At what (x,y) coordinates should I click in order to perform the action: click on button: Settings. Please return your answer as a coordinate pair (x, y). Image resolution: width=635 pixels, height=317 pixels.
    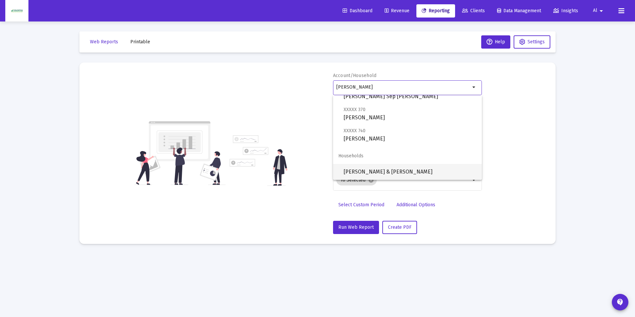
    Looking at the image, I should click on (532, 42).